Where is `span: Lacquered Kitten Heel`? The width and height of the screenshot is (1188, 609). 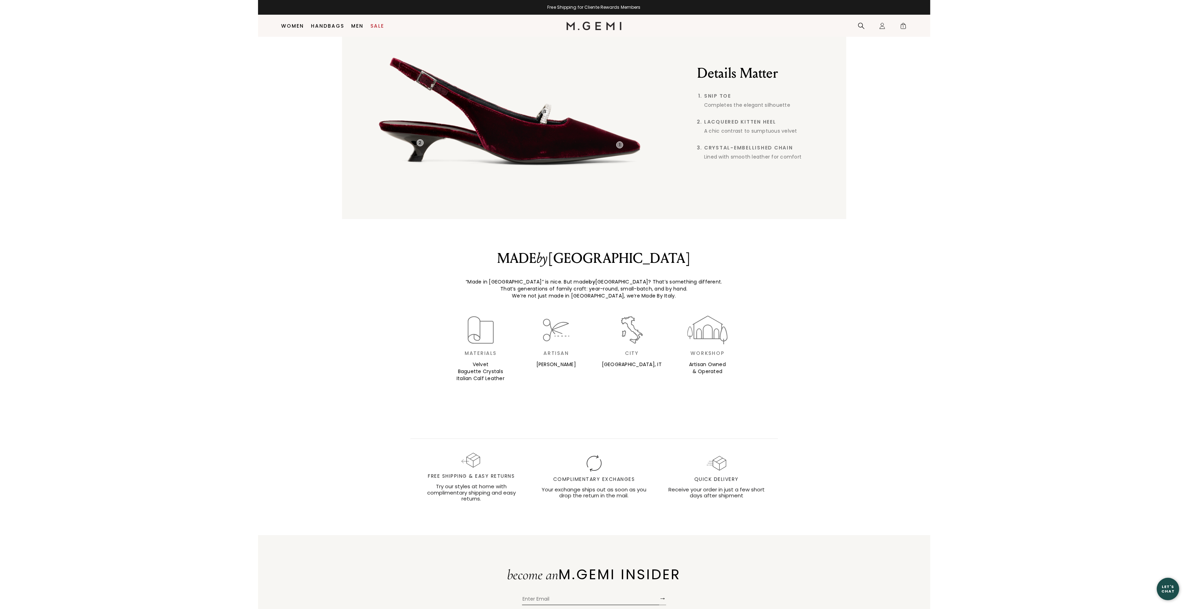
span: Lacquered Kitten Heel is located at coordinates (771, 122).